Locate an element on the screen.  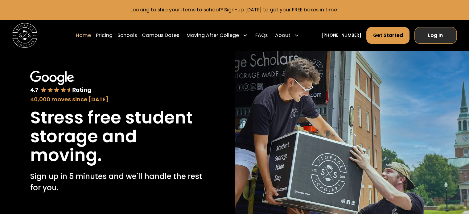
a: home is located at coordinates (25, 35).